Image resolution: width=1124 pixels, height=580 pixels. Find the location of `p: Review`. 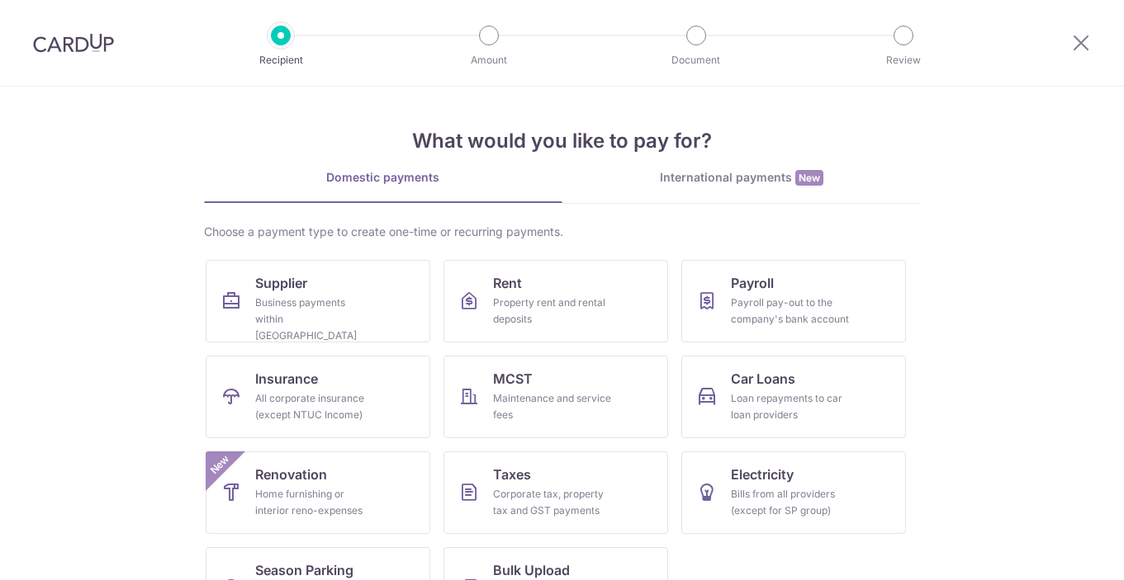

p: Review is located at coordinates (903, 60).